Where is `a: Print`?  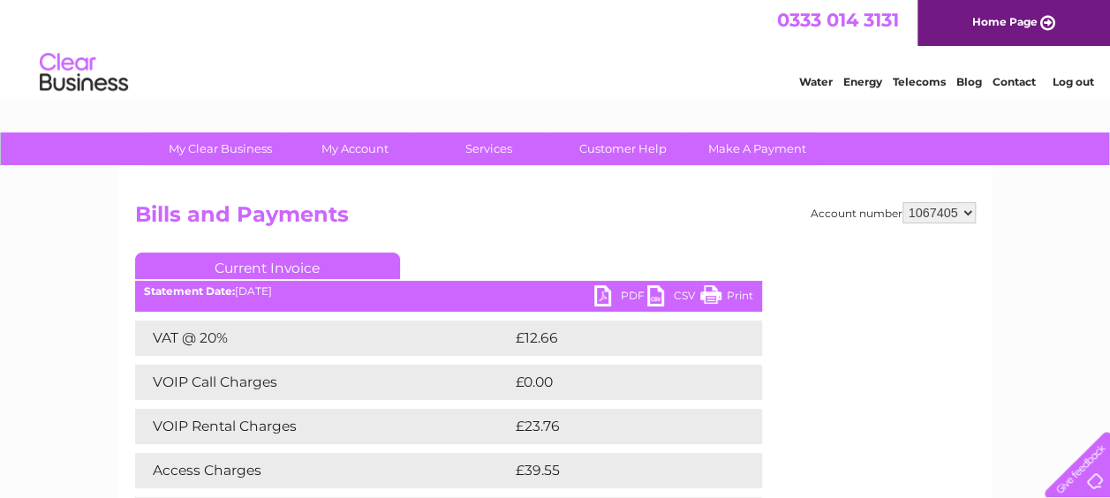 a: Print is located at coordinates (727, 298).